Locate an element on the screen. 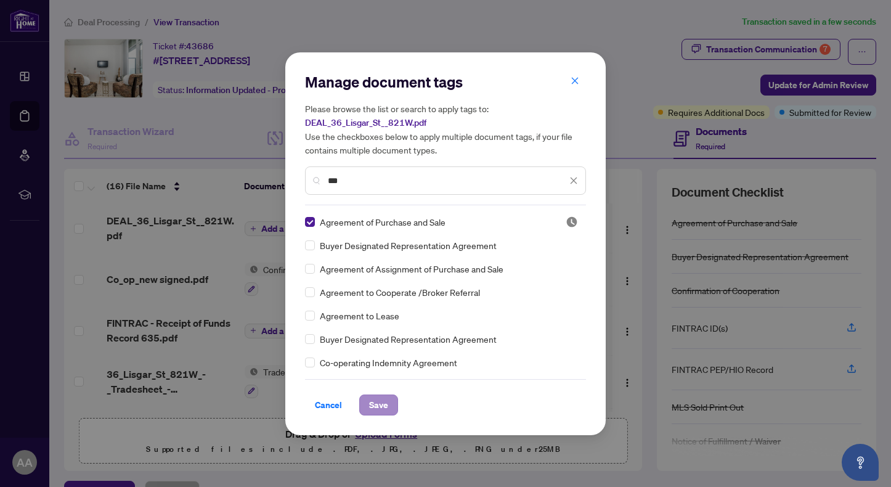  span: Agreement to Lease is located at coordinates (359, 316).